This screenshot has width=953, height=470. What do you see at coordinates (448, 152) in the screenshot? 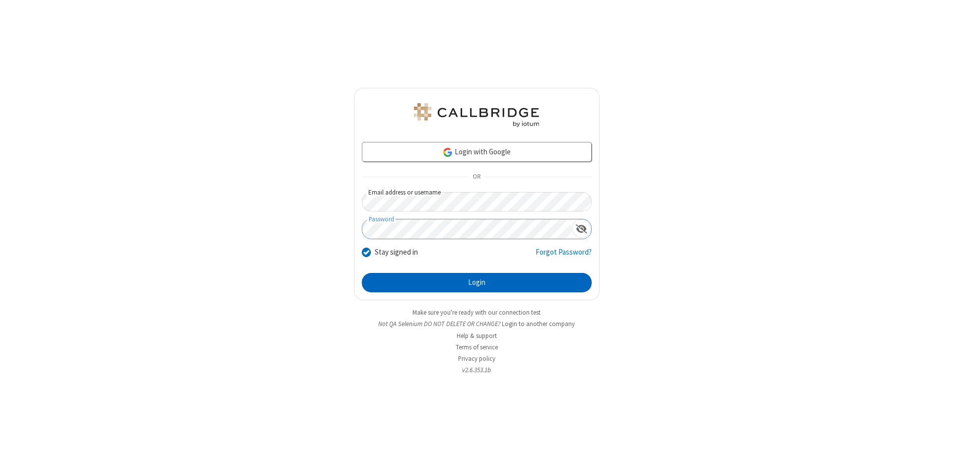
I see `img: google-icon.png` at bounding box center [448, 152].